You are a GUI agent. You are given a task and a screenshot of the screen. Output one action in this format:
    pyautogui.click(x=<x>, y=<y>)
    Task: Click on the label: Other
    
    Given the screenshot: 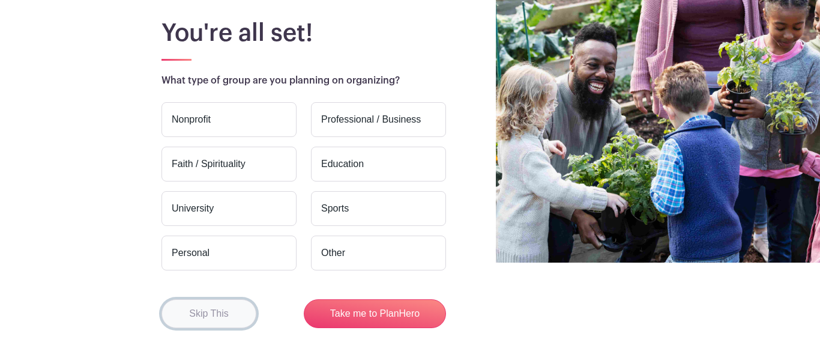 What is the action you would take?
    pyautogui.click(x=378, y=253)
    